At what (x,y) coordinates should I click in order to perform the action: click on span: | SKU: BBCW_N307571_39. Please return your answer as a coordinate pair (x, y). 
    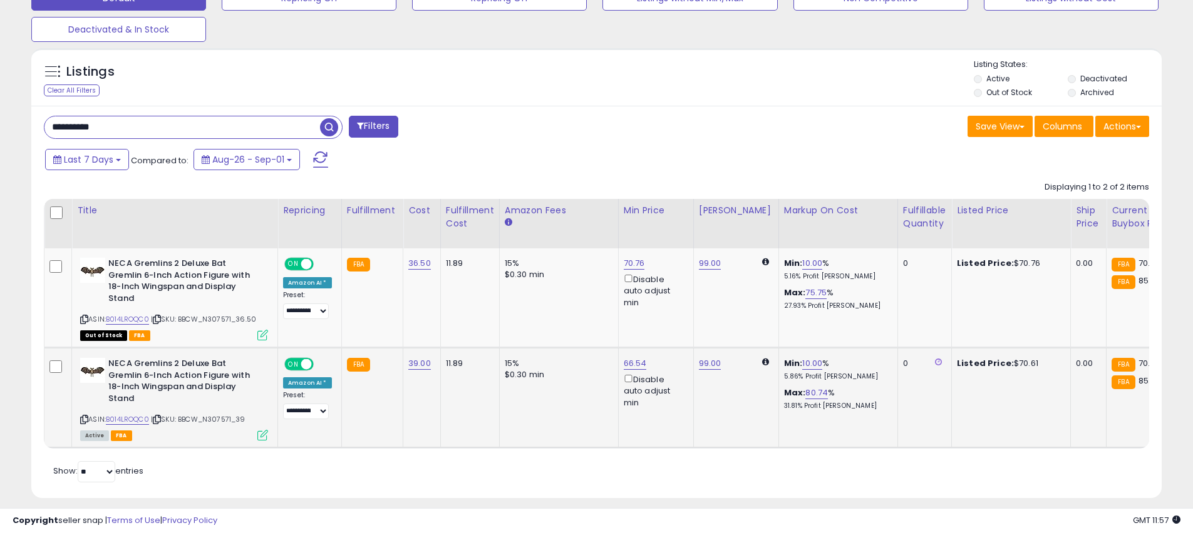
    Looking at the image, I should click on (198, 419).